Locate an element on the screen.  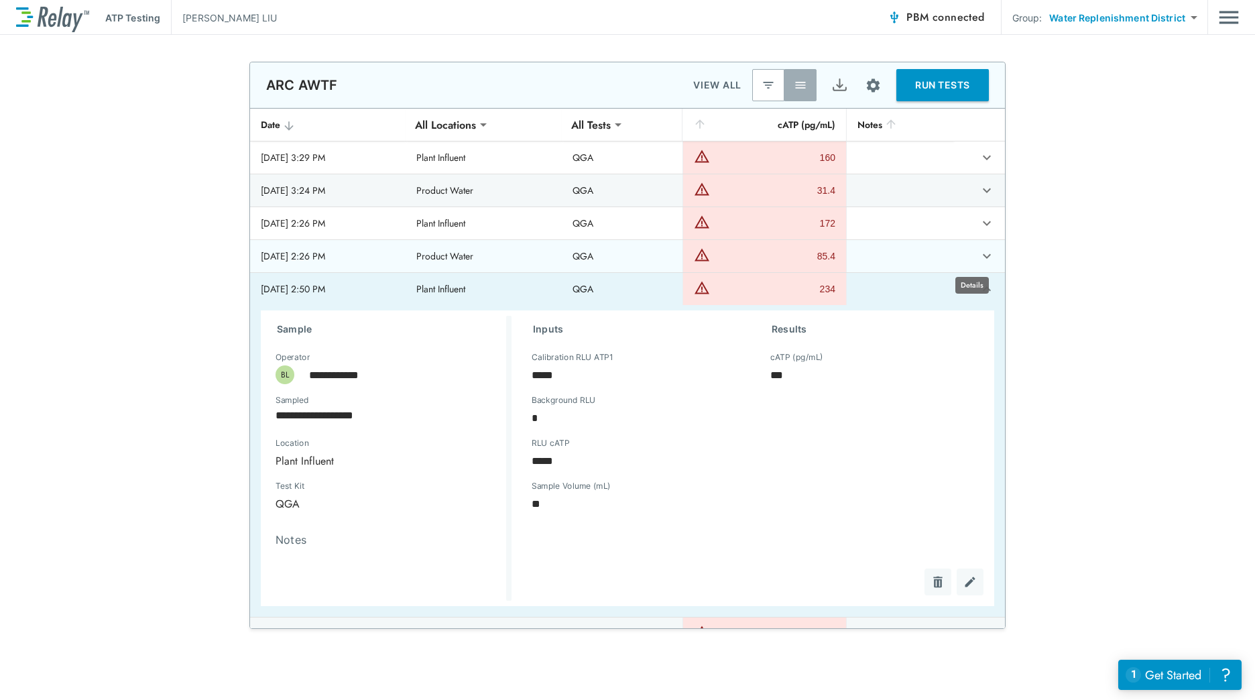
label: Calibration RLU ATP1 is located at coordinates (572, 357).